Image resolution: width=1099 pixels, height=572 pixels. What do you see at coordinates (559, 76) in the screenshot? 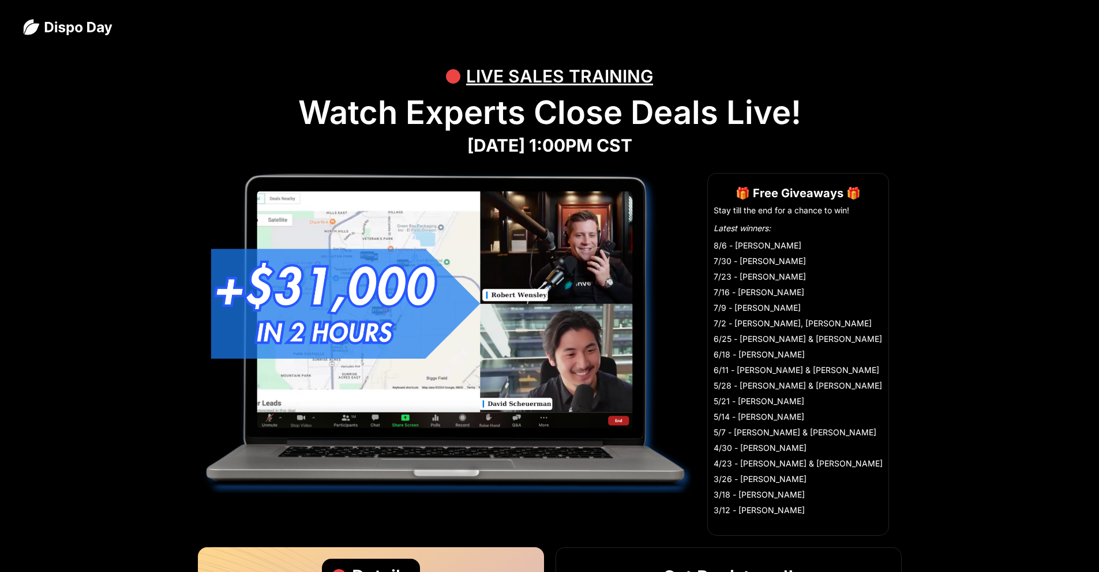
I see `div: LIVE SALES TRAINING` at bounding box center [559, 76].